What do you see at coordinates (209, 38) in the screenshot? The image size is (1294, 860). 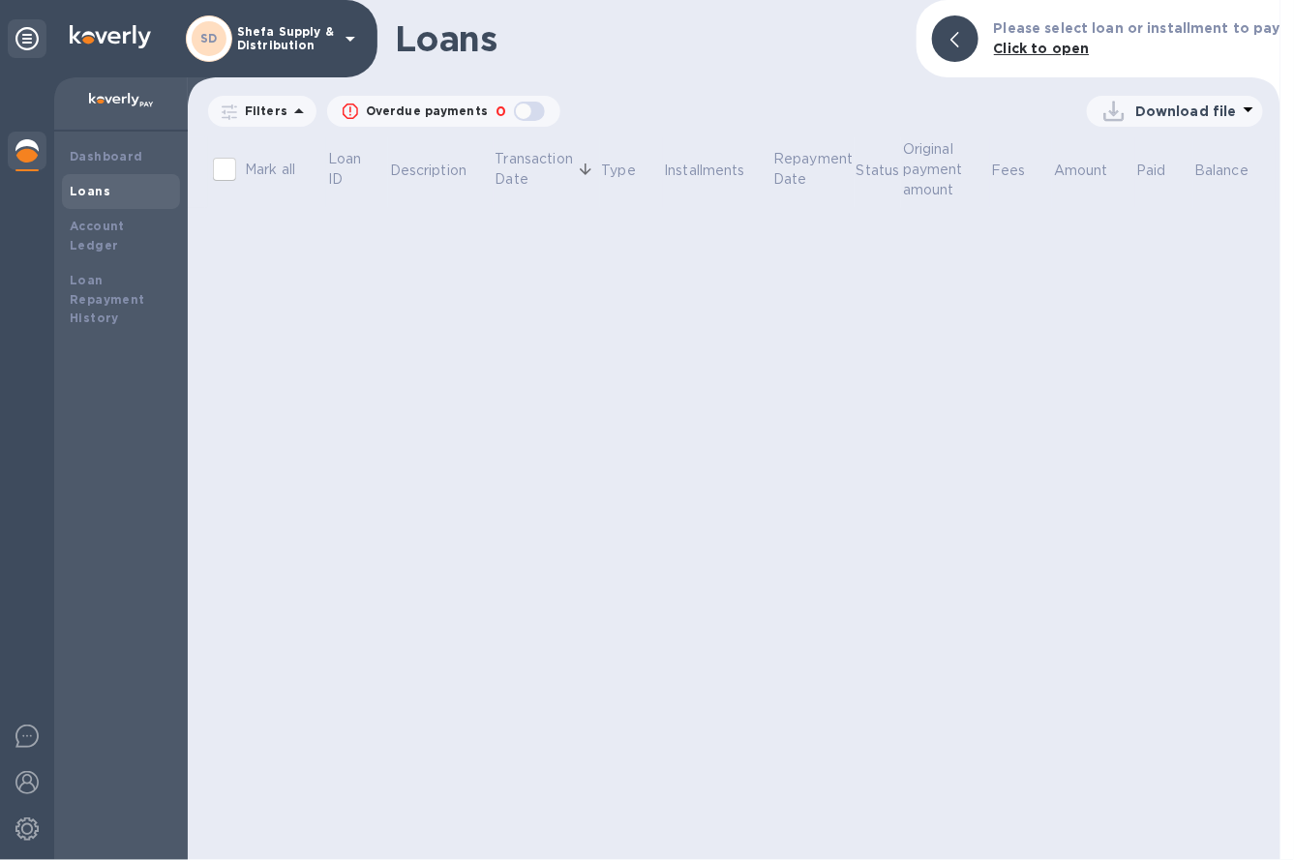 I see `b: SD` at bounding box center [209, 38].